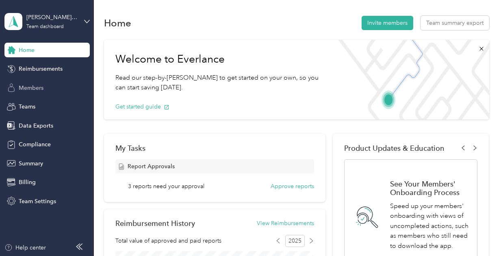  Describe the element at coordinates (387, 23) in the screenshot. I see `button: Invite members` at that location.